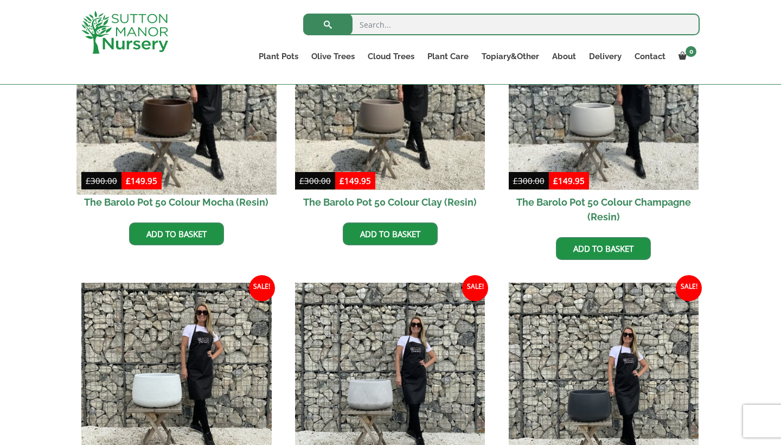  I want to click on a: Add to basket: “The Barolo Pot 50 Colour Mocha (Resin)”, so click(176, 234).